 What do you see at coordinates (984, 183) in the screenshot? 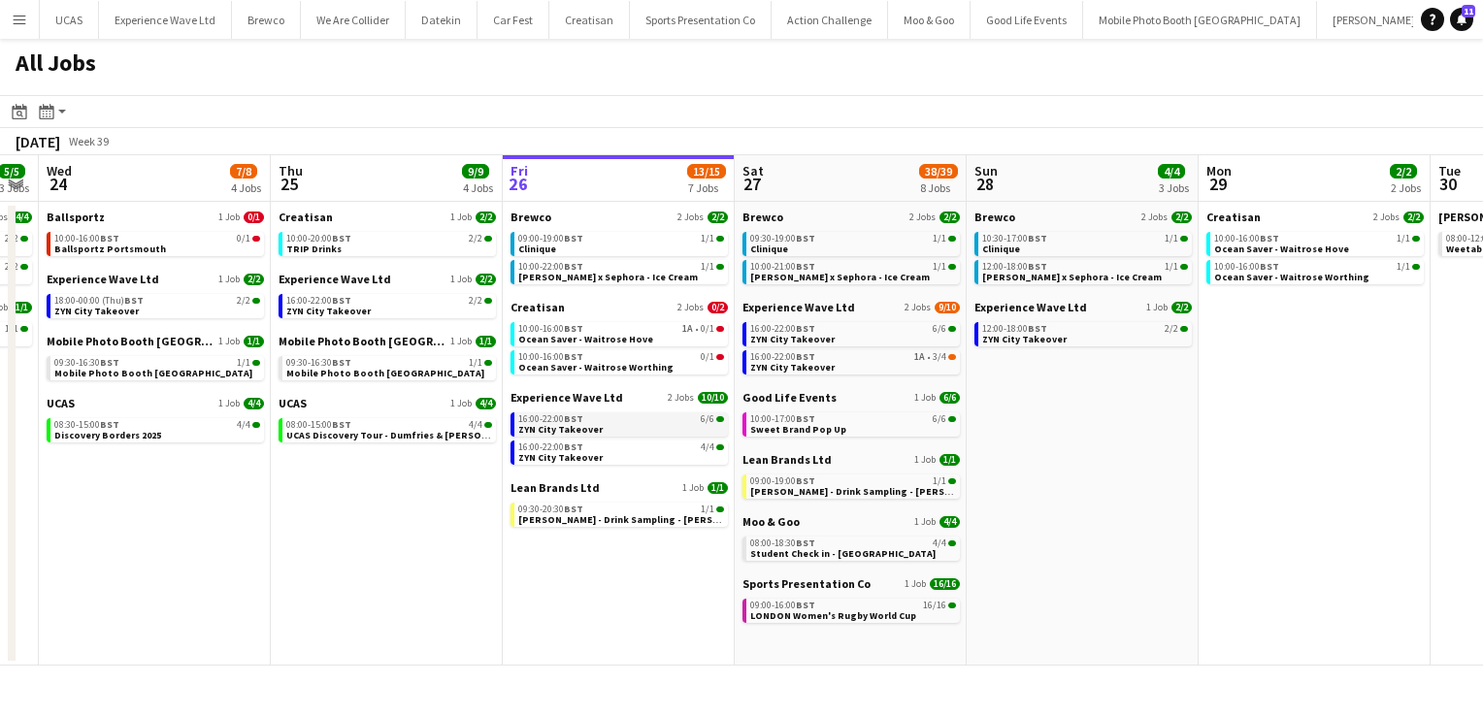
I see `span: 28` at bounding box center [984, 183].